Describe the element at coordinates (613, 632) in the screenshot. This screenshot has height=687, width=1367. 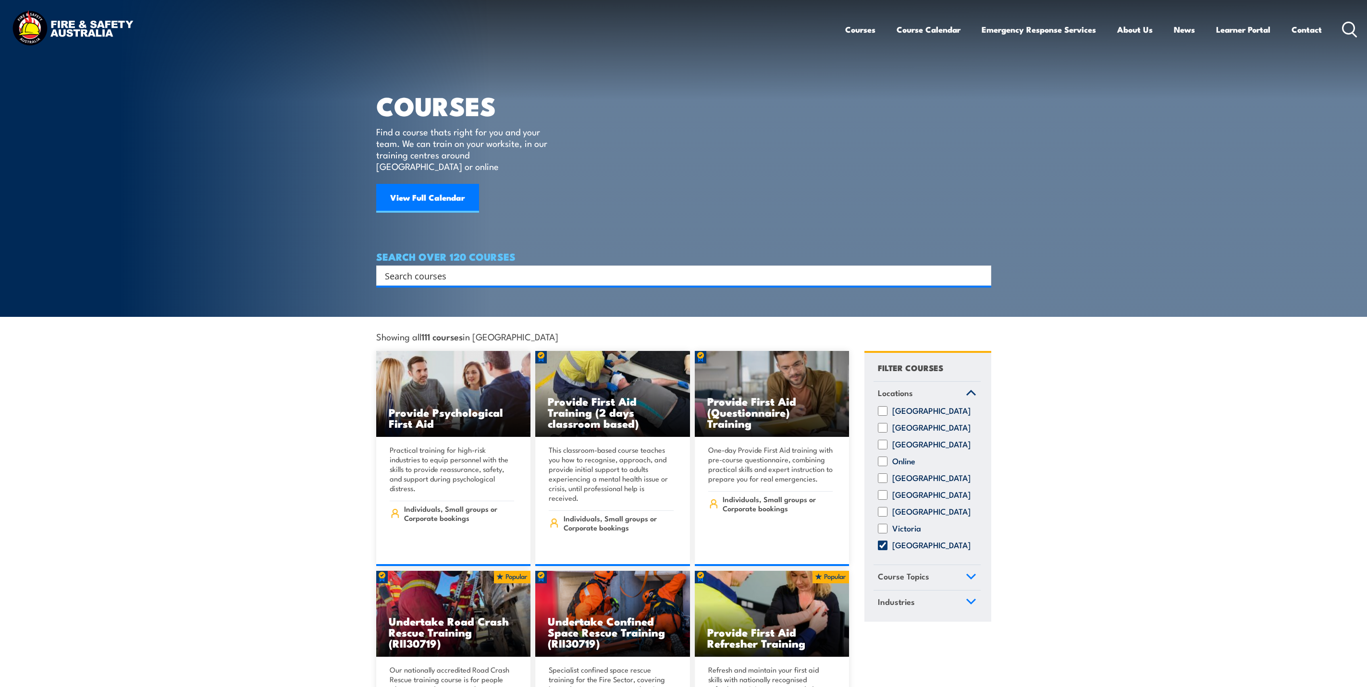
I see `h3: Undertake Confined Space Rescue Training (RII30719)` at that location.